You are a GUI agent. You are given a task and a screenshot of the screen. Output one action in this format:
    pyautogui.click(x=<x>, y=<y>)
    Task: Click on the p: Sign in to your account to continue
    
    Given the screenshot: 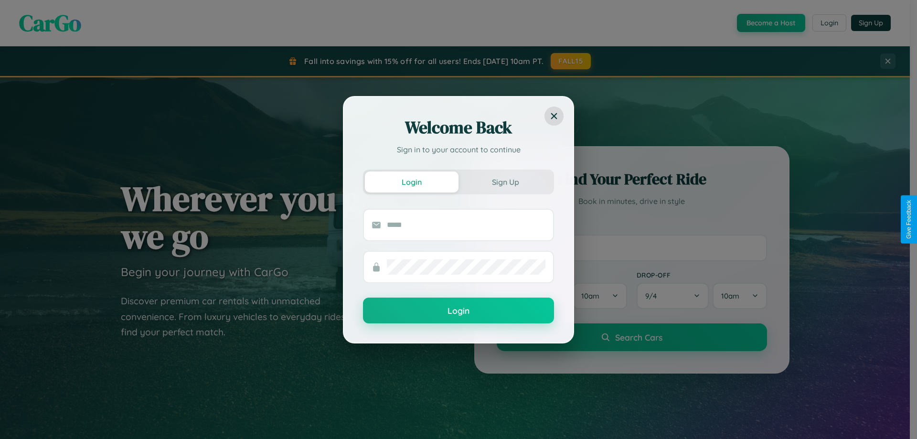 What is the action you would take?
    pyautogui.click(x=458, y=149)
    